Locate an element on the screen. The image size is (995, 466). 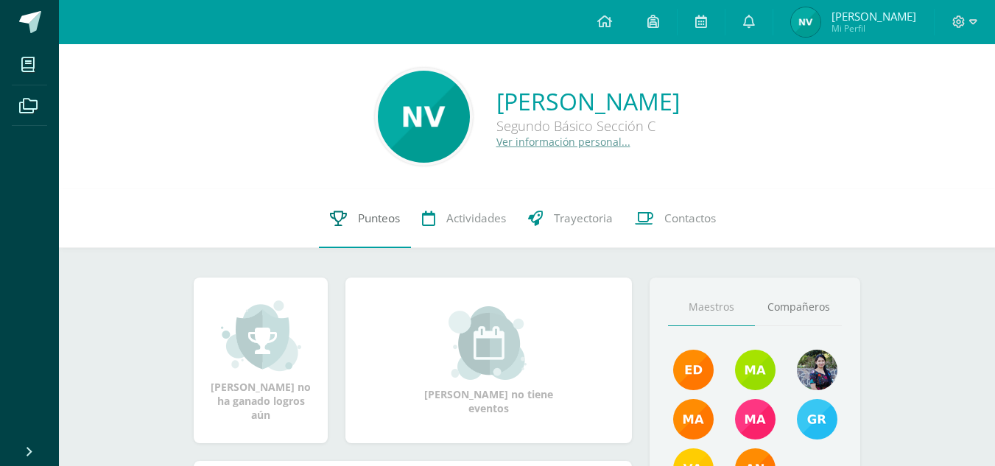
a: Compañeros is located at coordinates (798, 307).